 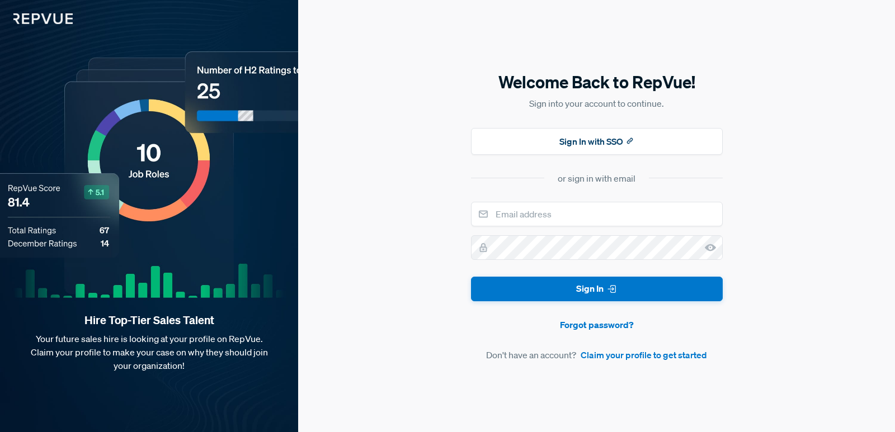 I want to click on button: Sign In, so click(x=597, y=289).